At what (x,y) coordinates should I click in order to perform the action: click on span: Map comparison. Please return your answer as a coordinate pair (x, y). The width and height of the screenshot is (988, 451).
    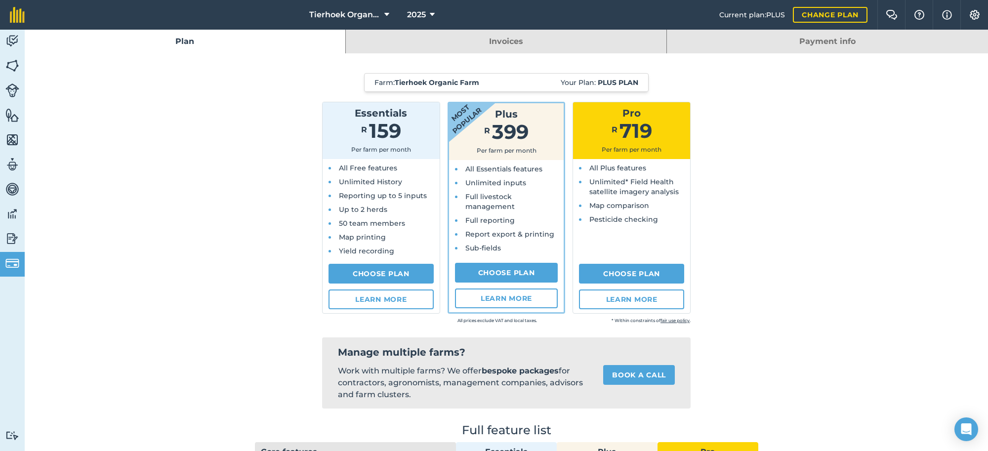
    Looking at the image, I should click on (619, 205).